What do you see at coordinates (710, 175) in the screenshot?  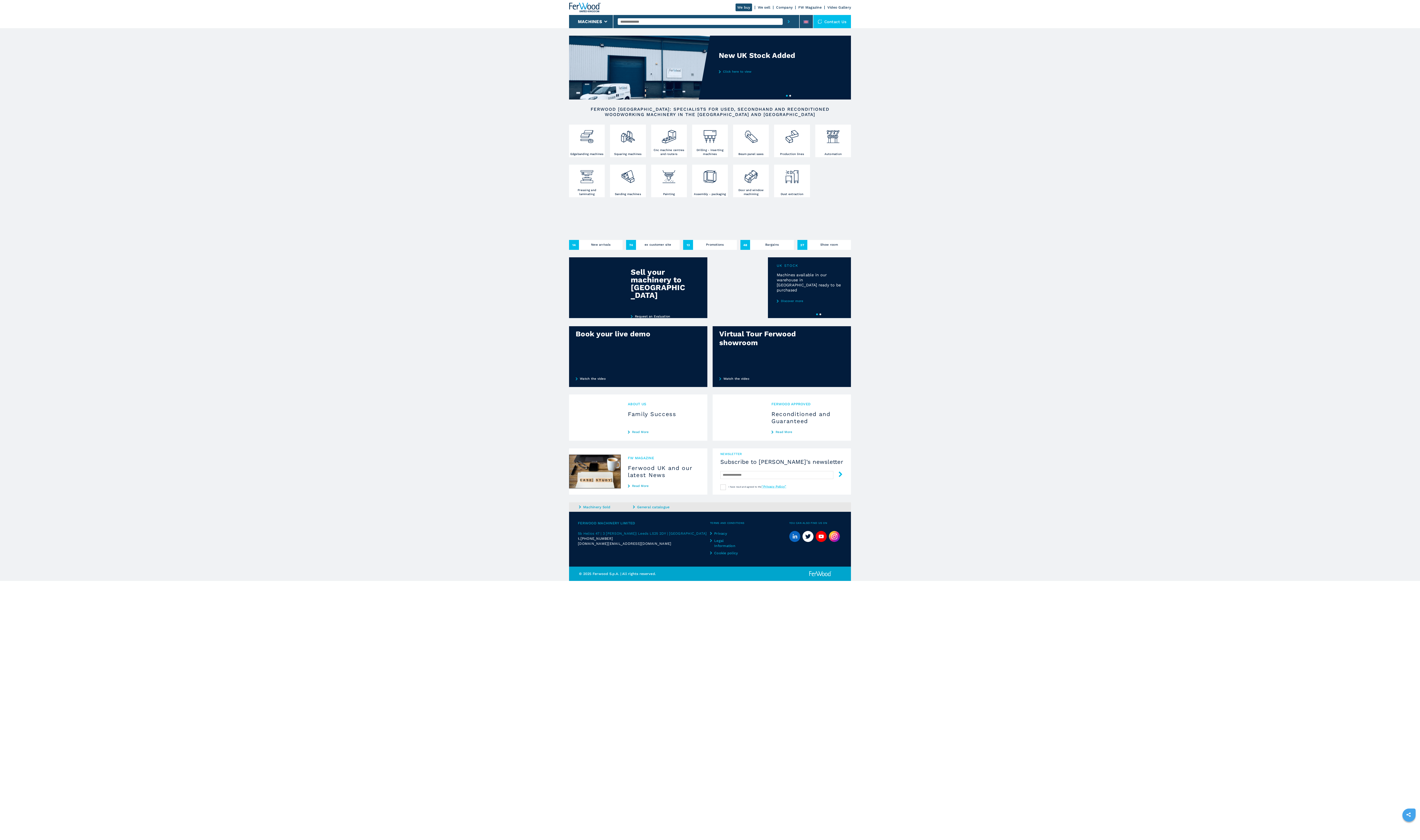 I see `img: montaggio_imballaggio_2.png` at bounding box center [710, 175].